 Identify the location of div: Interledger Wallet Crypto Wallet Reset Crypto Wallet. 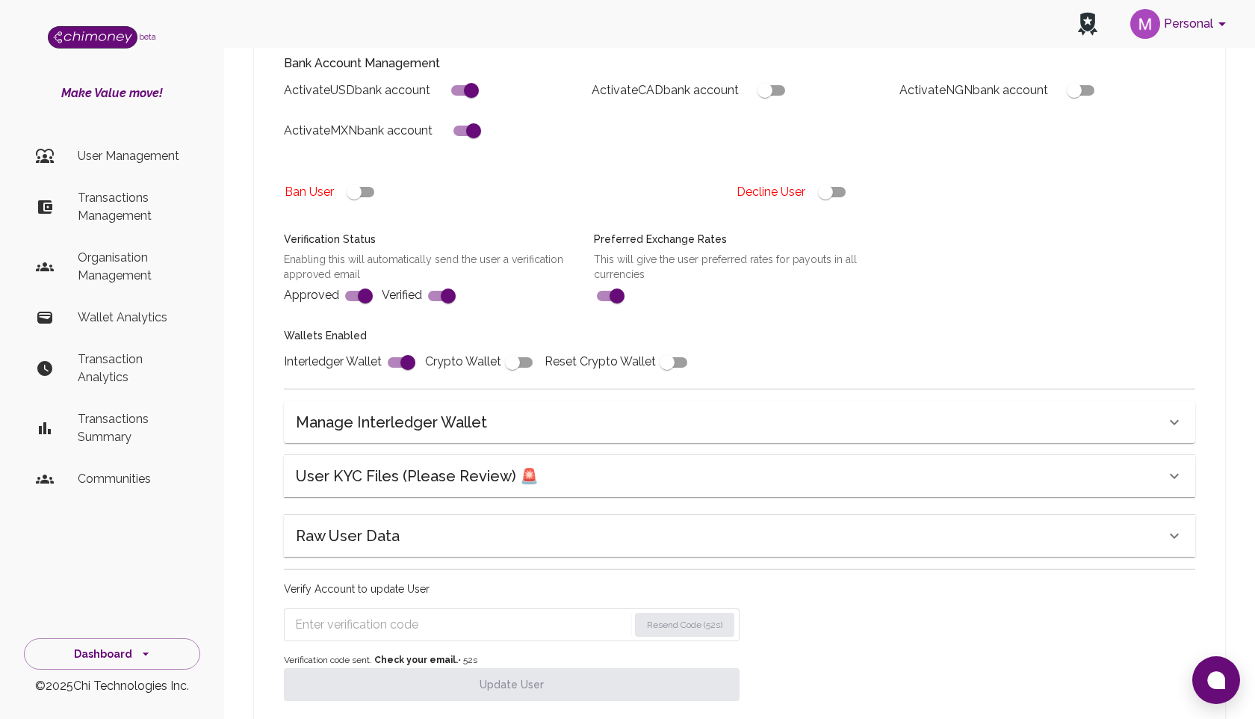
(498, 343).